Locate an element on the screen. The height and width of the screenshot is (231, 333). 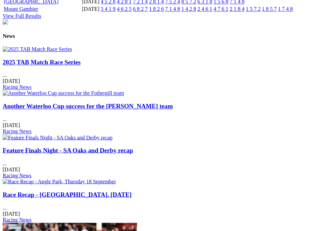
a: 2 4 6 1 is located at coordinates (205, 9).